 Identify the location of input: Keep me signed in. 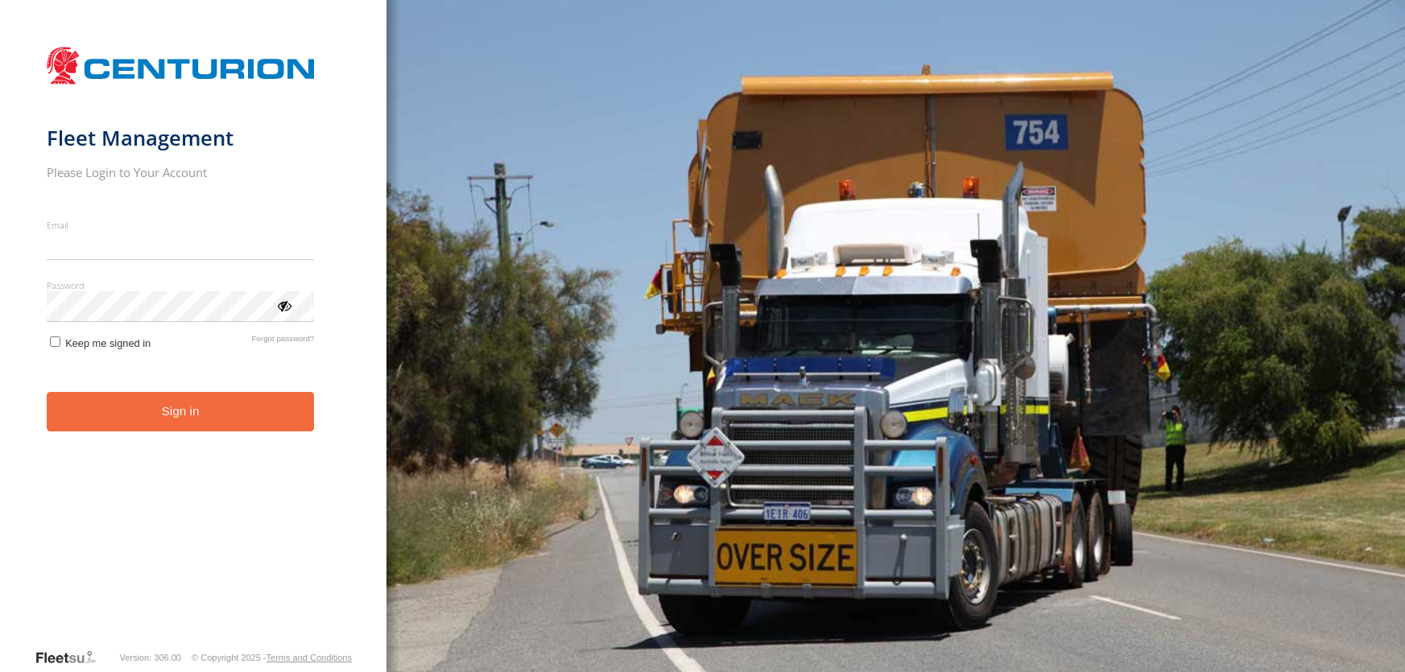
(55, 341).